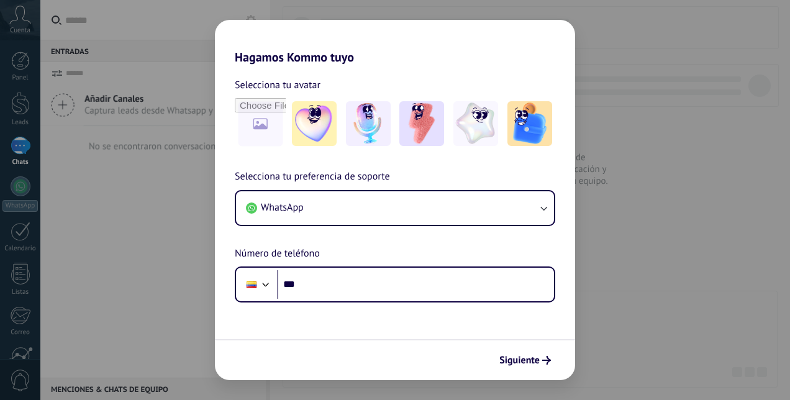 This screenshot has height=400, width=790. I want to click on span: Número de teléfono, so click(277, 254).